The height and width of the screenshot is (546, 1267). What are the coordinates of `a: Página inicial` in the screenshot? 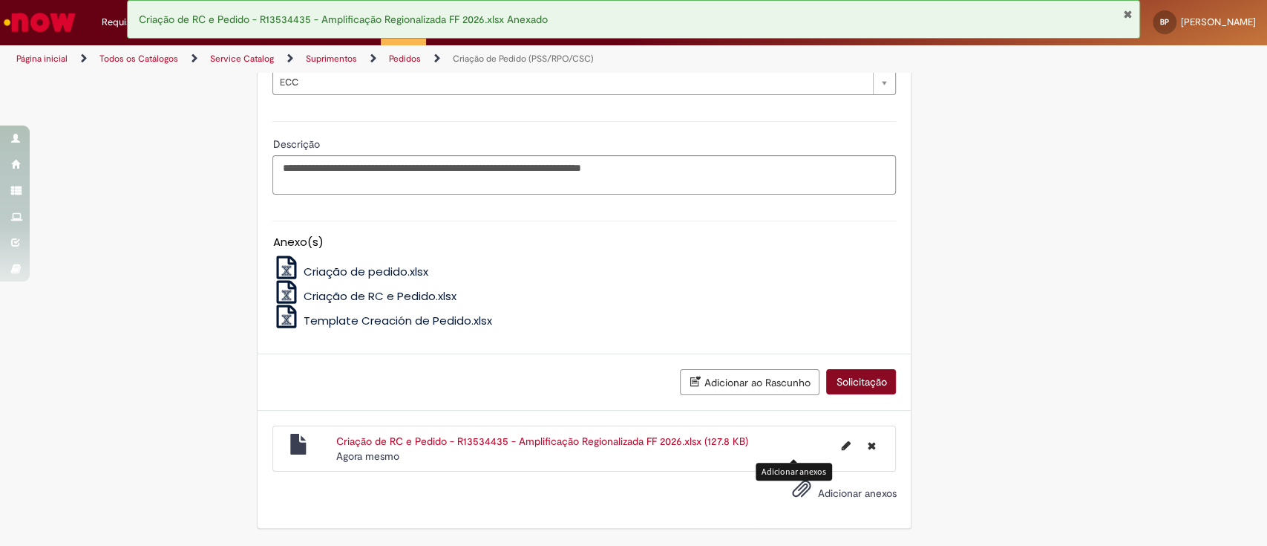 It's located at (42, 59).